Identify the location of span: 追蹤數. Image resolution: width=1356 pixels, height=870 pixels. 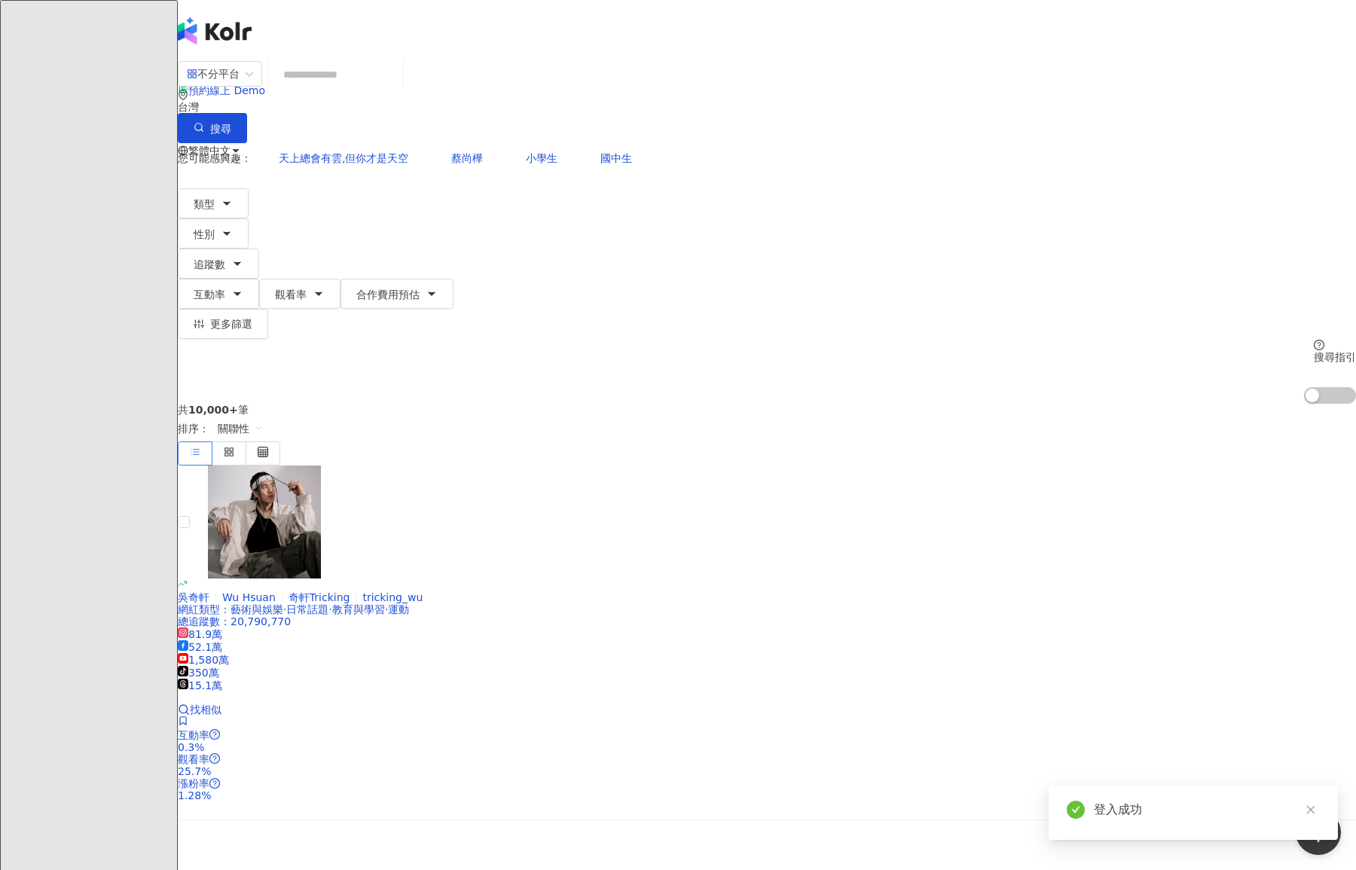
(209, 265).